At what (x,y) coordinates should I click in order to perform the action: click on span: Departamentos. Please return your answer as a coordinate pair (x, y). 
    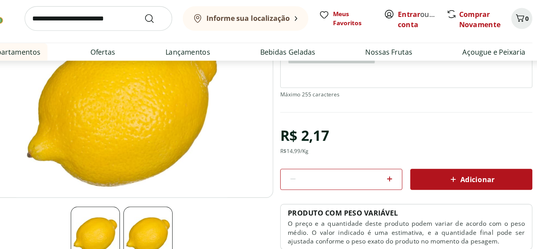
    Looking at the image, I should click on (52, 52).